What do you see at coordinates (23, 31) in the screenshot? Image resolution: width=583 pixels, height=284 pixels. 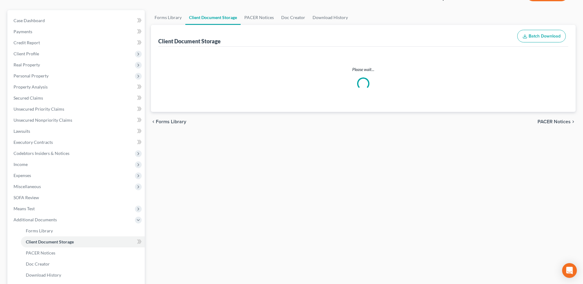 I see `span: Payments` at bounding box center [23, 31].